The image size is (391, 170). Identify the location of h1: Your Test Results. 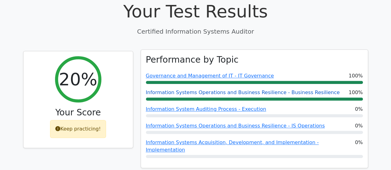
(196, 11).